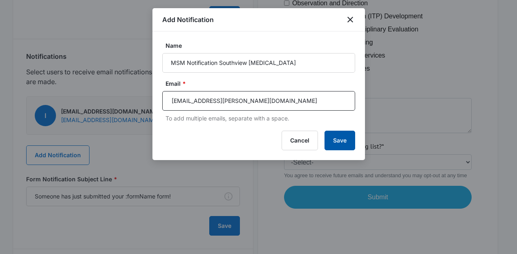 This screenshot has width=517, height=254. Describe the element at coordinates (262, 83) in the screenshot. I see `label: Email` at that location.